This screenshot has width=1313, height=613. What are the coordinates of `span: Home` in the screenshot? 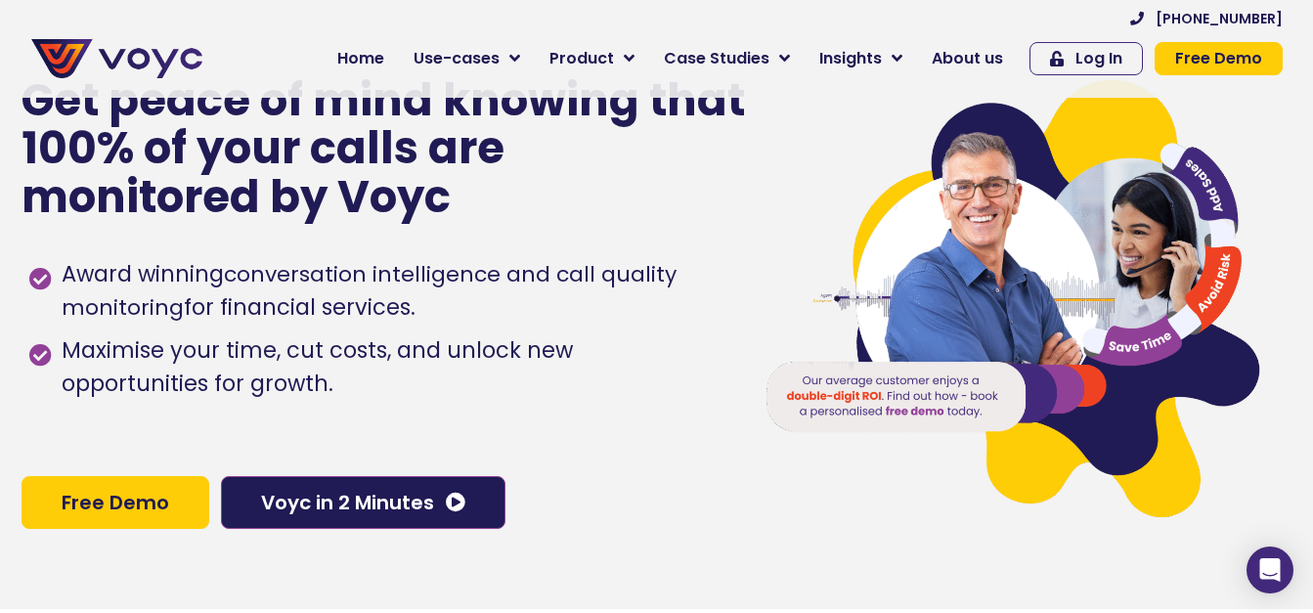 It's located at (361, 59).